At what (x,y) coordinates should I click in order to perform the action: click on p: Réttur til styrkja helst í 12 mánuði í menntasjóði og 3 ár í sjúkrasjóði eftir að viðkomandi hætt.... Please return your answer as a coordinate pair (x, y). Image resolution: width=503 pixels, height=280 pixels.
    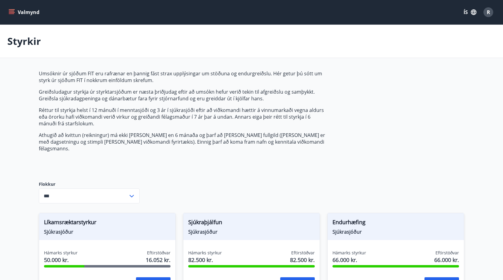
    Looking at the image, I should click on (183, 117).